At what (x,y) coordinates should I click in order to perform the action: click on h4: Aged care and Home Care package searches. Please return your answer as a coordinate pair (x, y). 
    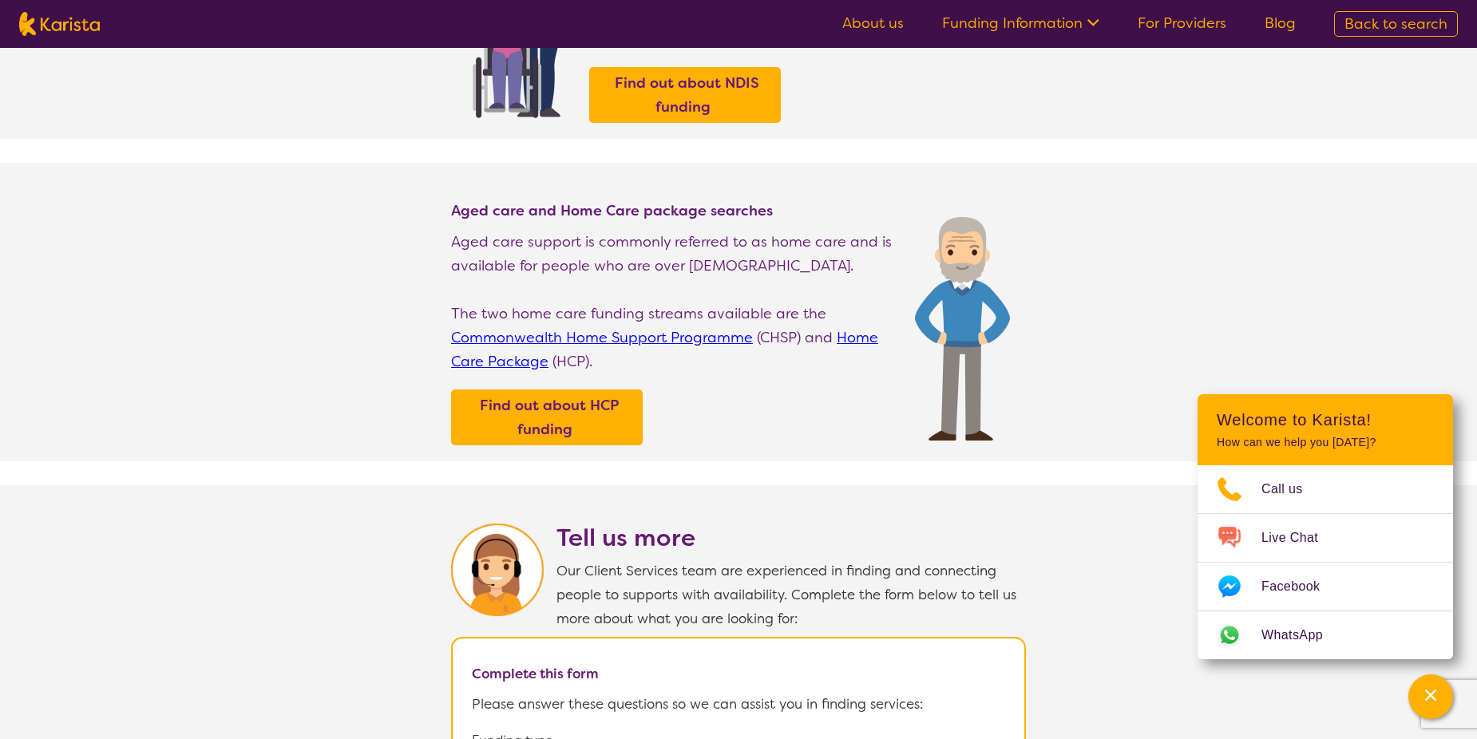
    Looking at the image, I should click on (674, 211).